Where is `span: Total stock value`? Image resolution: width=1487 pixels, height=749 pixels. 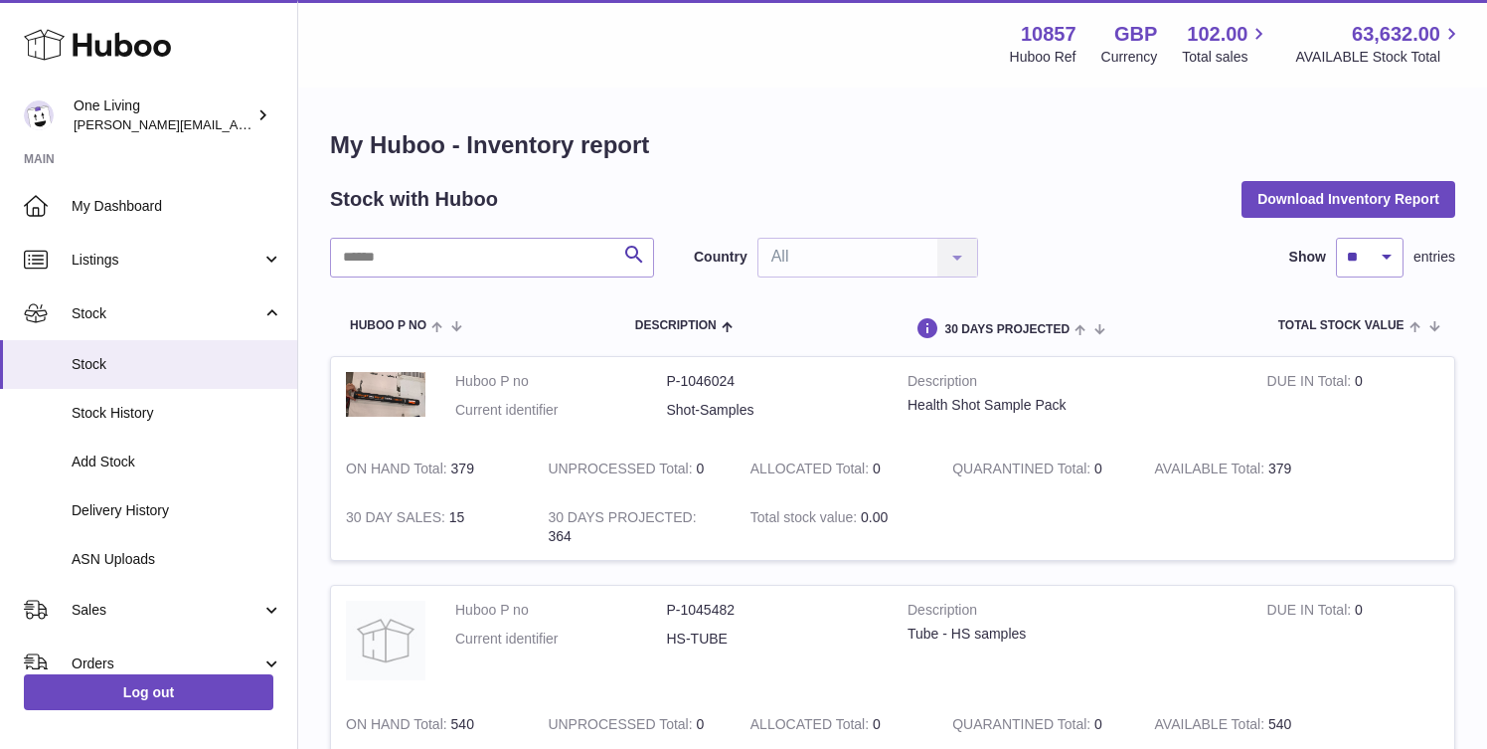
span: Total stock value is located at coordinates (1341, 325).